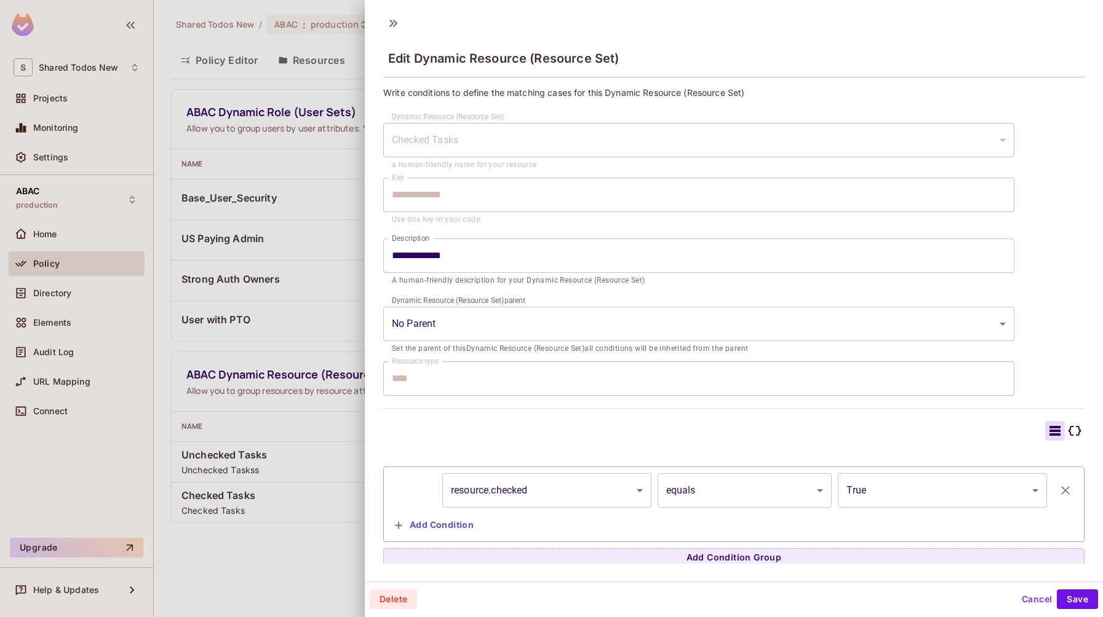 The height and width of the screenshot is (617, 1103). What do you see at coordinates (699, 165) in the screenshot?
I see `p: a human-friendly name for your resource` at bounding box center [699, 165].